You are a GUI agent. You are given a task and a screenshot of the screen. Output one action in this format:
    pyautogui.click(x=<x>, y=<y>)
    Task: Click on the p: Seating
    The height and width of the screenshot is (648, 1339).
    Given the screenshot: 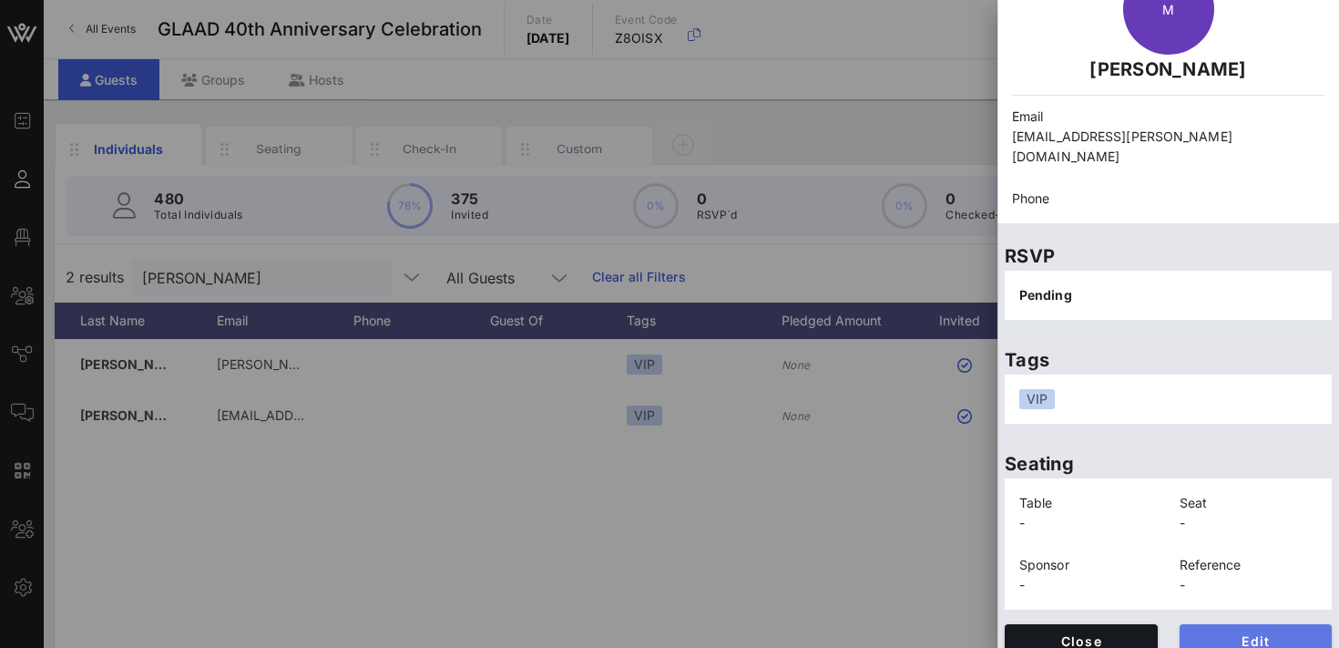 What is the action you would take?
    pyautogui.click(x=1168, y=464)
    